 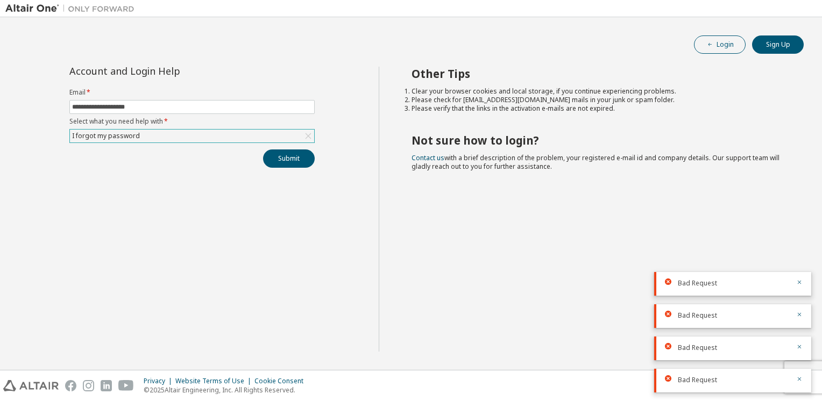 What do you see at coordinates (595, 162) in the screenshot?
I see `span: with a brief description of the problem, your registered e-mail id and company details. Our suppo...` at bounding box center [595, 162].